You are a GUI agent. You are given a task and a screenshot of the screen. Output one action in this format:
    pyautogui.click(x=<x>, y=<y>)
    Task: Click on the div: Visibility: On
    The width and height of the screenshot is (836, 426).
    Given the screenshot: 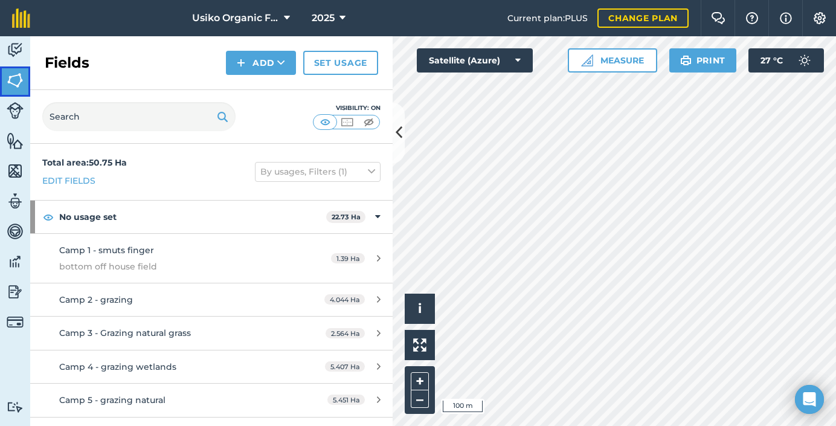 What is the action you would take?
    pyautogui.click(x=347, y=108)
    